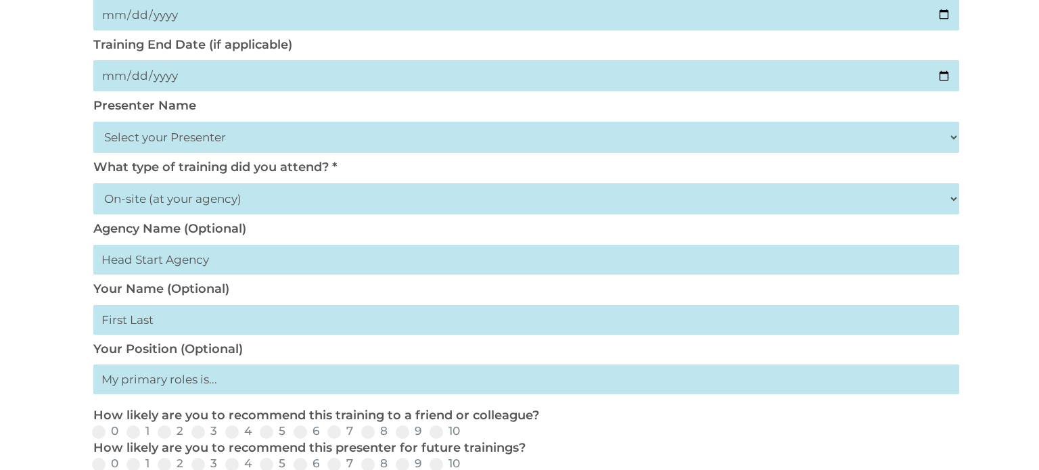  What do you see at coordinates (193, 45) in the screenshot?
I see `label: Training End Date (if applicable)` at bounding box center [193, 45].